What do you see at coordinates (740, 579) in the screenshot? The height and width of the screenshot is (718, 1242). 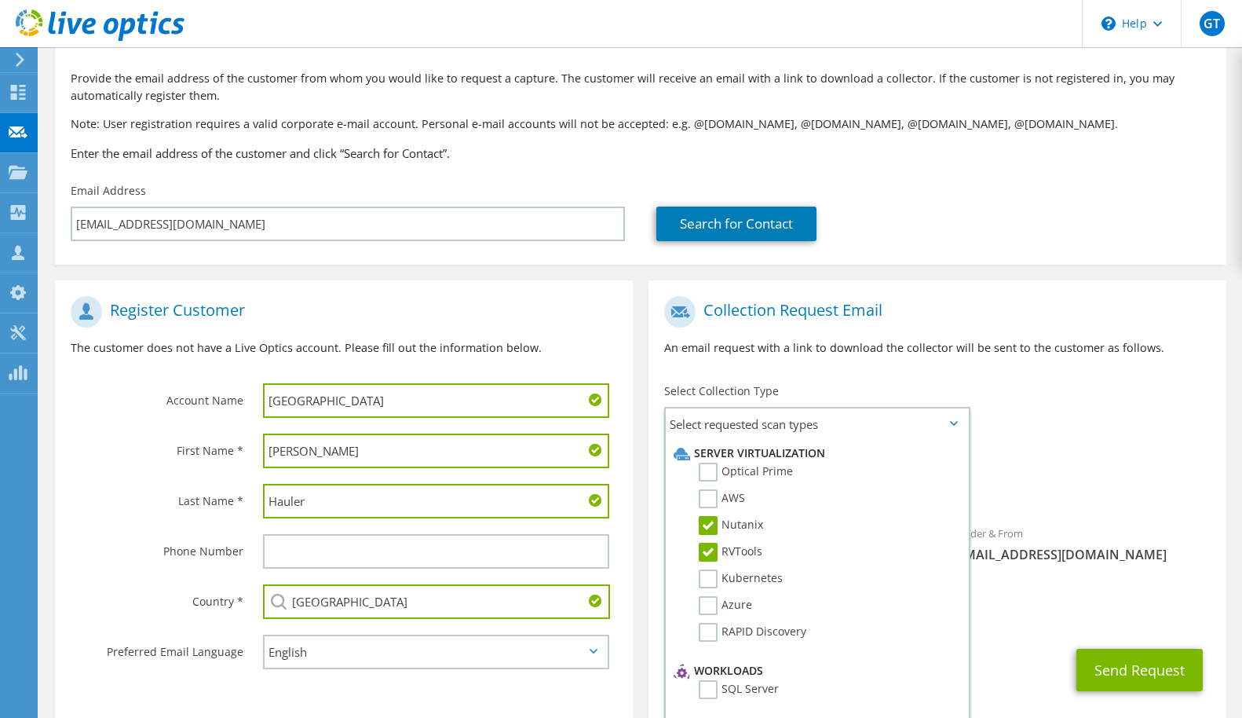 I see `label: Kubernetes` at bounding box center [740, 579].